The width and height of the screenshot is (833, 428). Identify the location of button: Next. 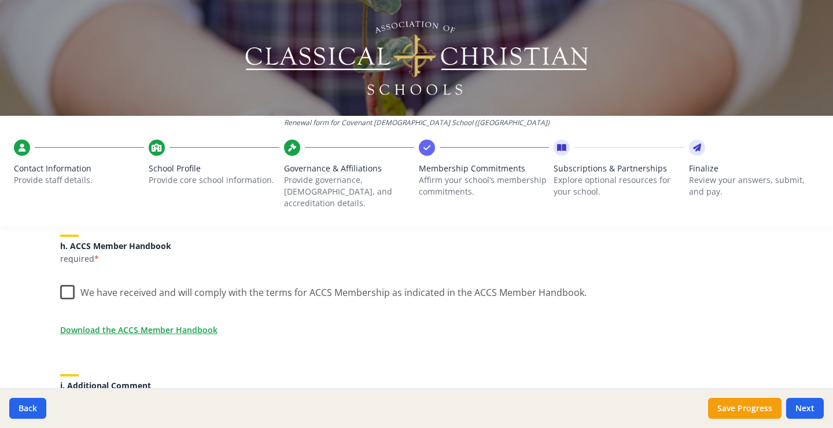
(805, 408).